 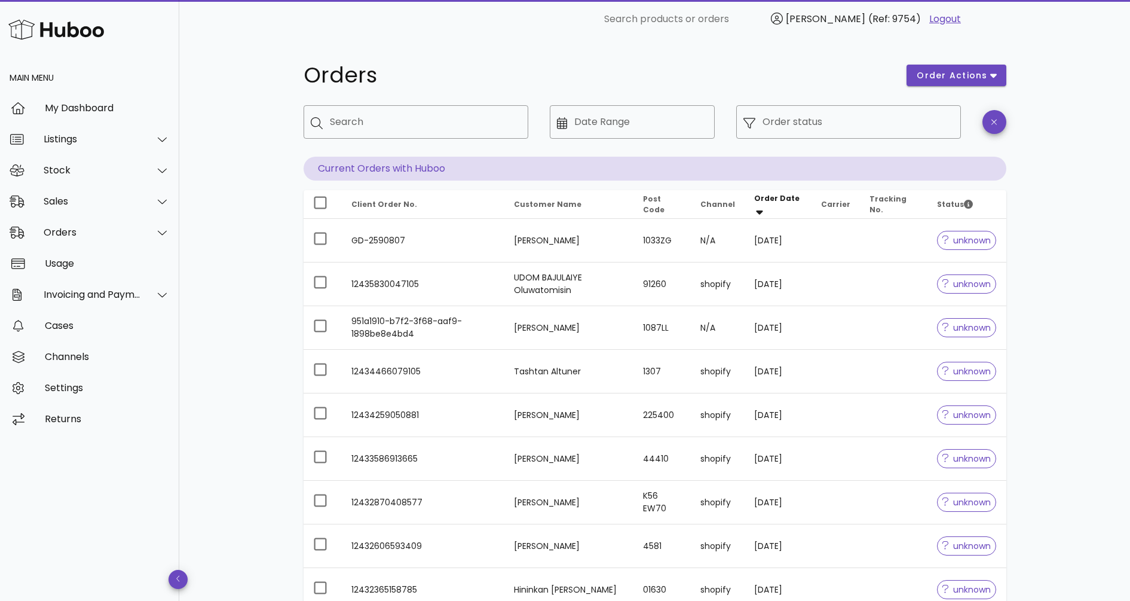 I want to click on td: 4581, so click(x=662, y=546).